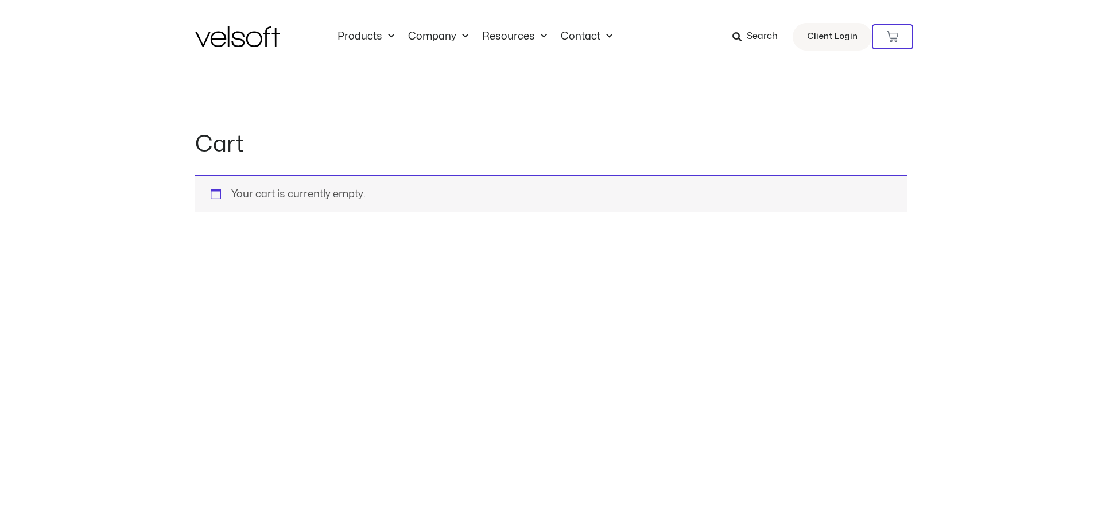 The height and width of the screenshot is (523, 1102). Describe the element at coordinates (586, 37) in the screenshot. I see `a: ContactMenu Toggle` at that location.